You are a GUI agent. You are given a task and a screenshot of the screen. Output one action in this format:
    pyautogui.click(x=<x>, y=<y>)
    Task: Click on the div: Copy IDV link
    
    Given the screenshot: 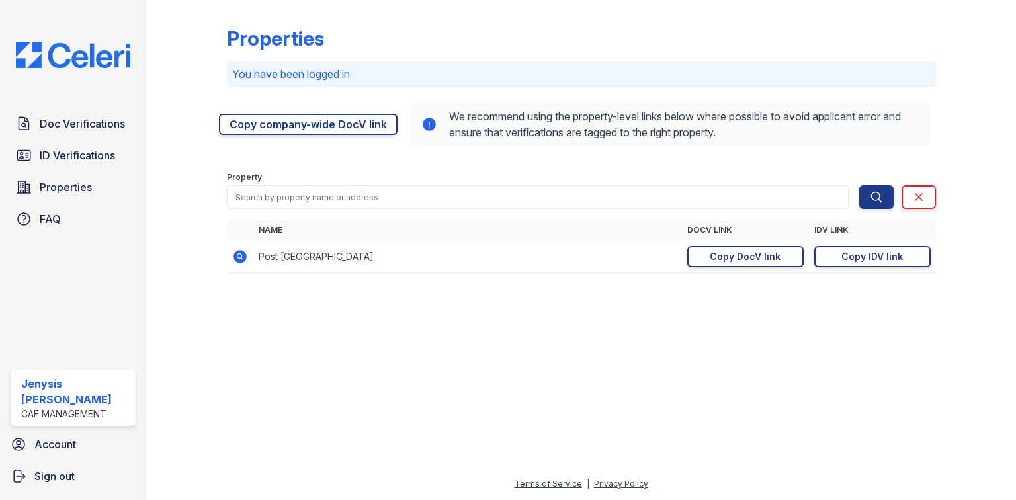 What is the action you would take?
    pyautogui.click(x=872, y=257)
    